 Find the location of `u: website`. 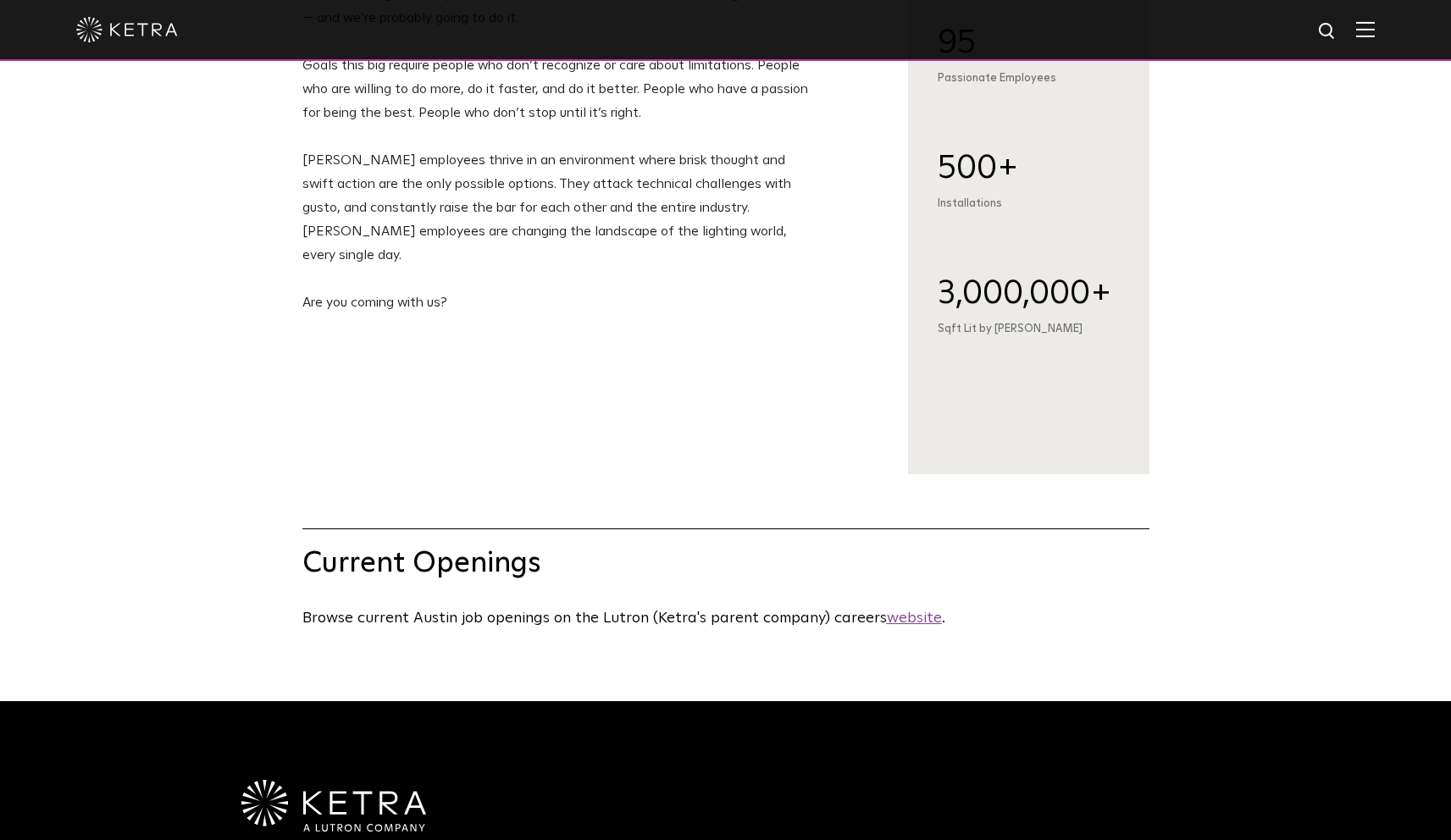

u: website is located at coordinates (914, 618).